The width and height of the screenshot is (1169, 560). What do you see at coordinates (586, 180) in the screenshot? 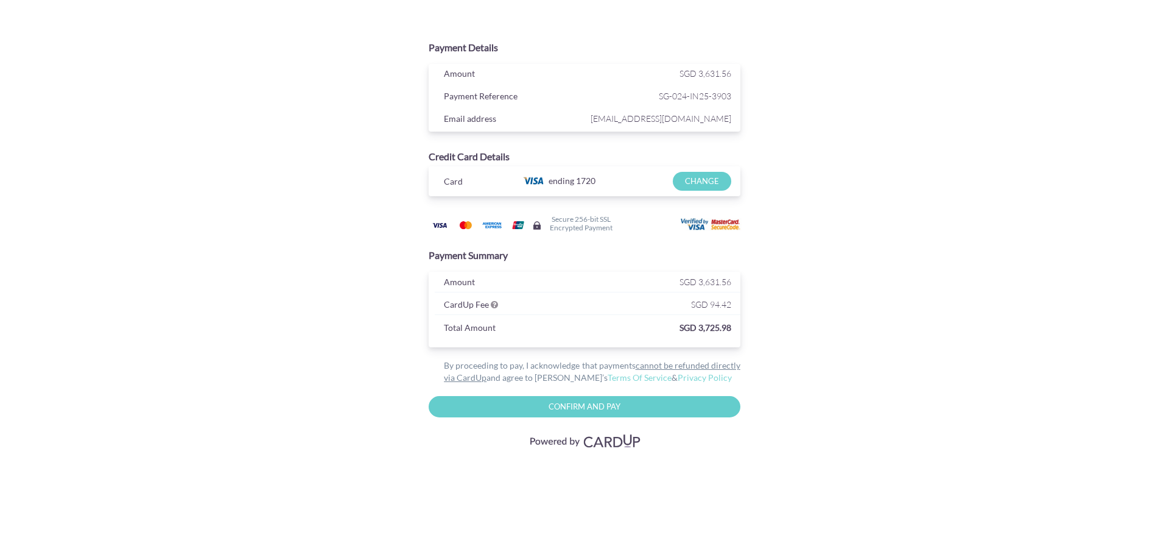
I see `span: 1720` at bounding box center [586, 180].